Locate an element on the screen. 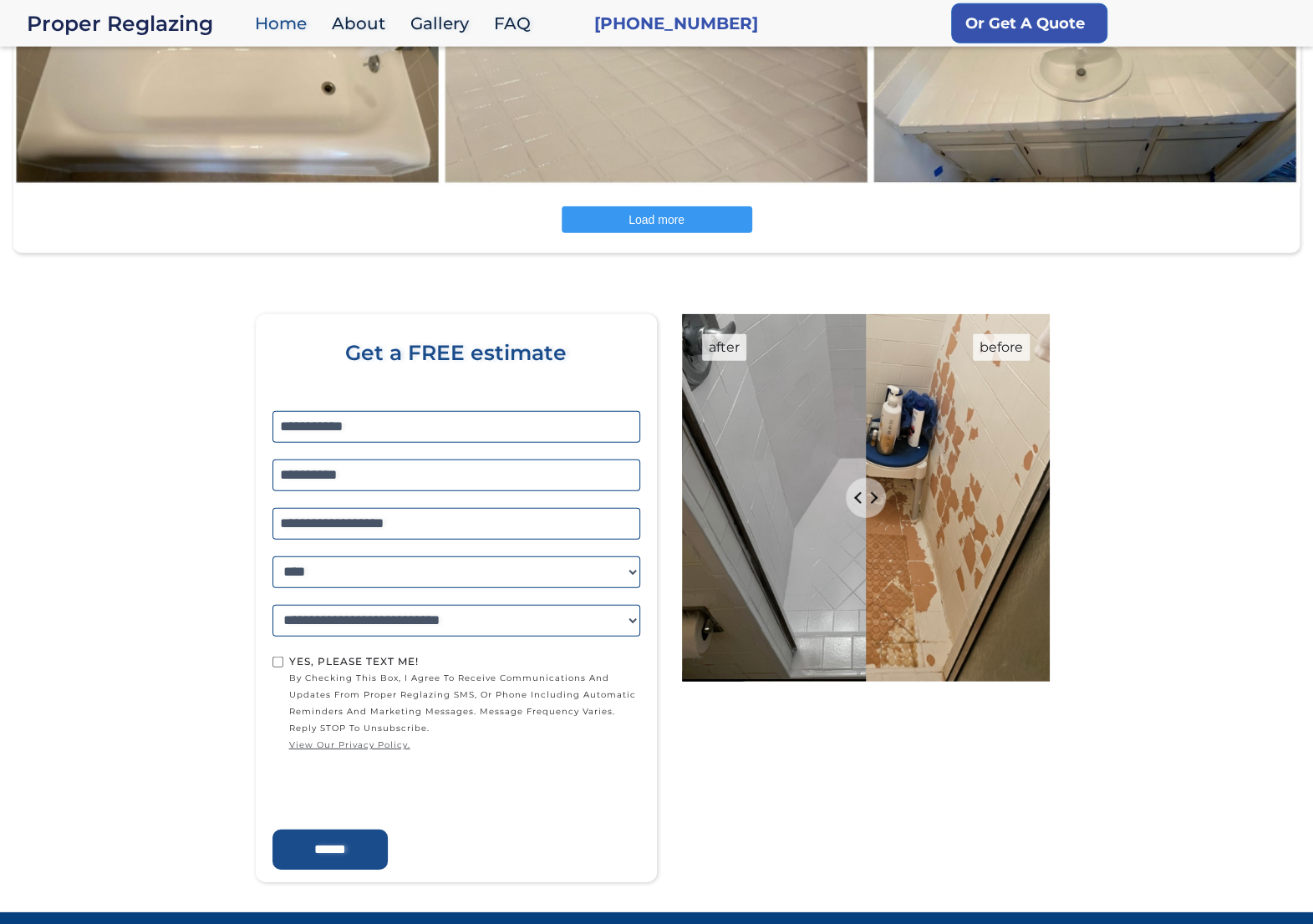 The image size is (1313, 924). span: by checking this box, I agree to receive communications and updates from Proper Reglazing SMS, or... is located at coordinates (464, 712).